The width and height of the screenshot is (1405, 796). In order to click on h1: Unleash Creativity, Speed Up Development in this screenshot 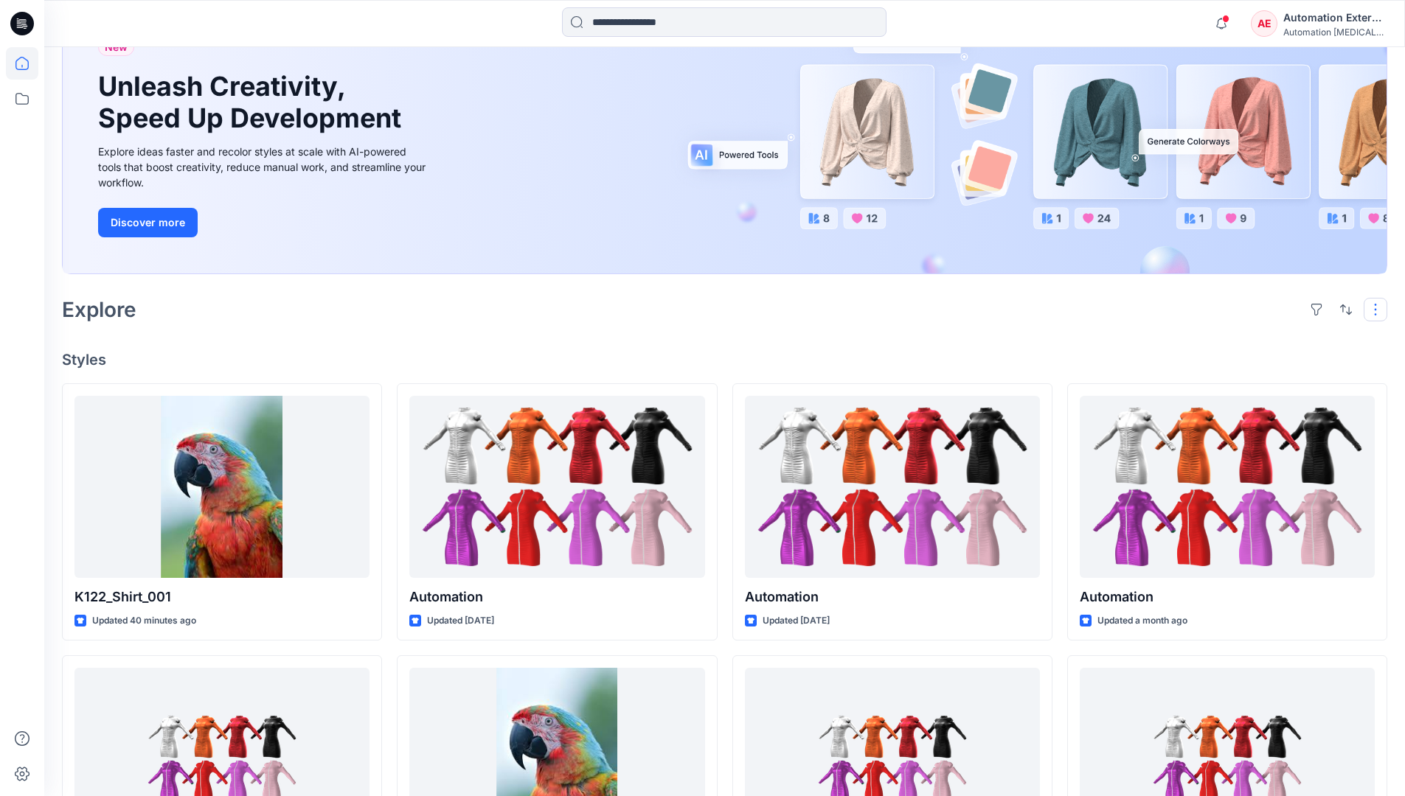, I will do `click(253, 102)`.